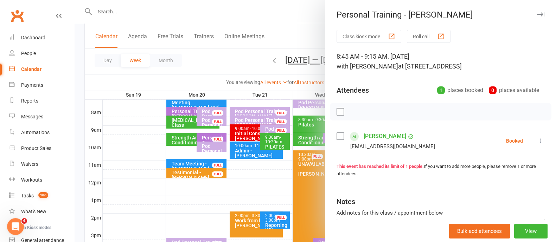 This screenshot has width=556, height=242. I want to click on div: Messages, so click(32, 117).